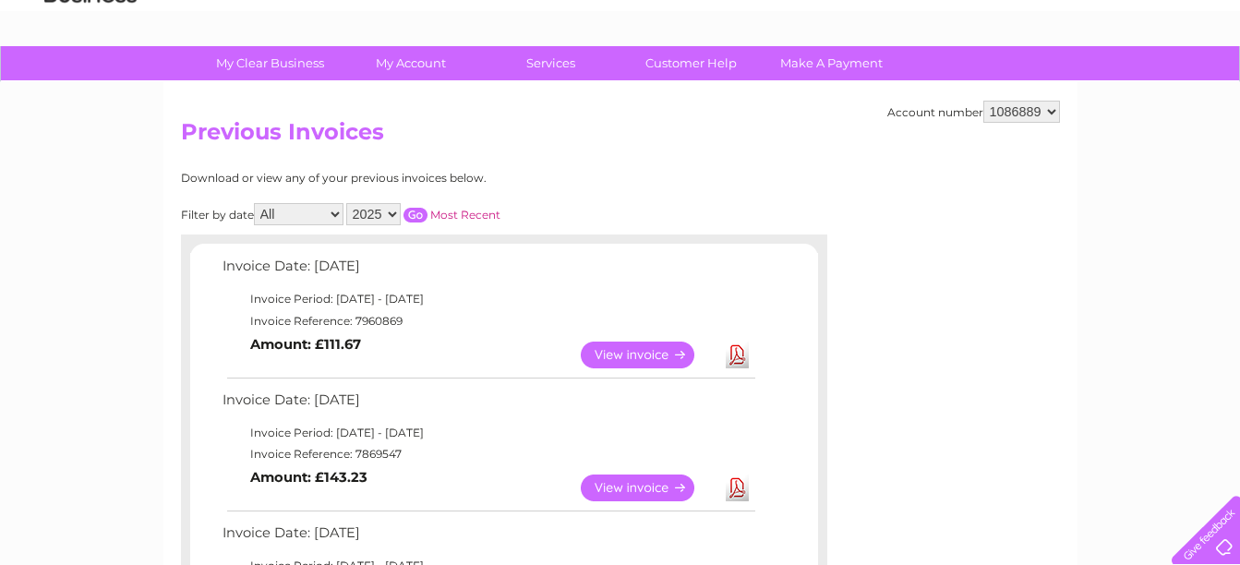 The image size is (1240, 565). Describe the element at coordinates (955, 20) in the screenshot. I see `a: 0333 014 3131` at that location.